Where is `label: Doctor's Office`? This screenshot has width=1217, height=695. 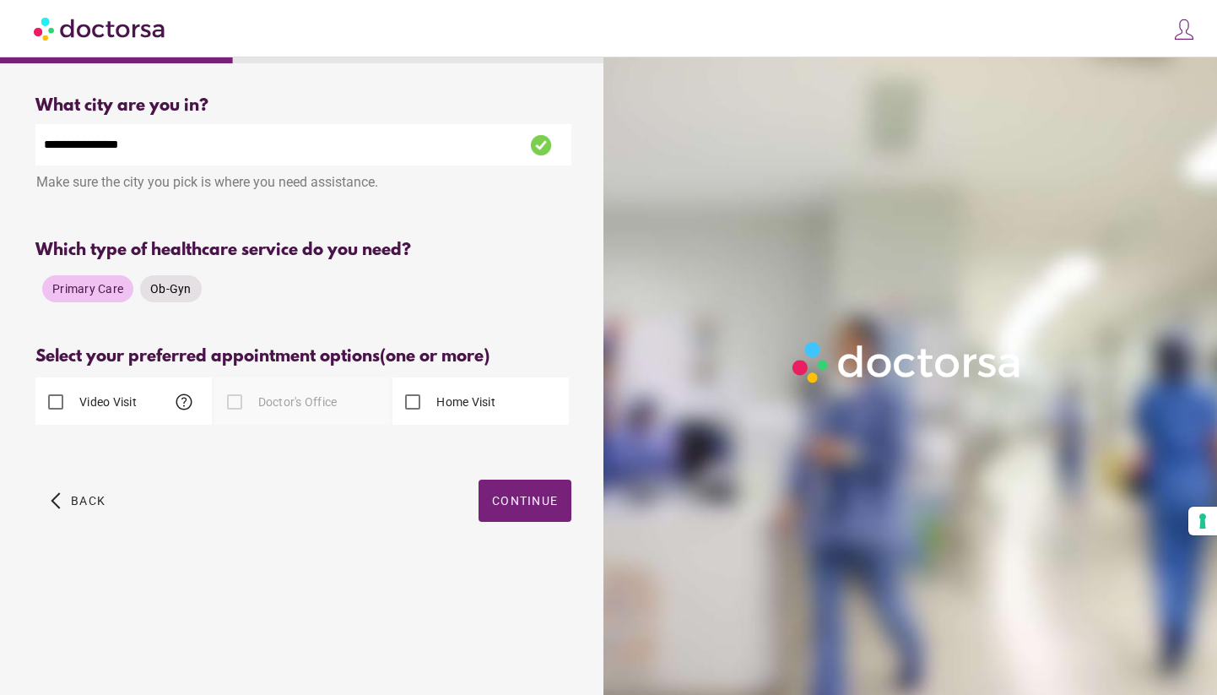
label: Doctor's Office is located at coordinates (296, 402).